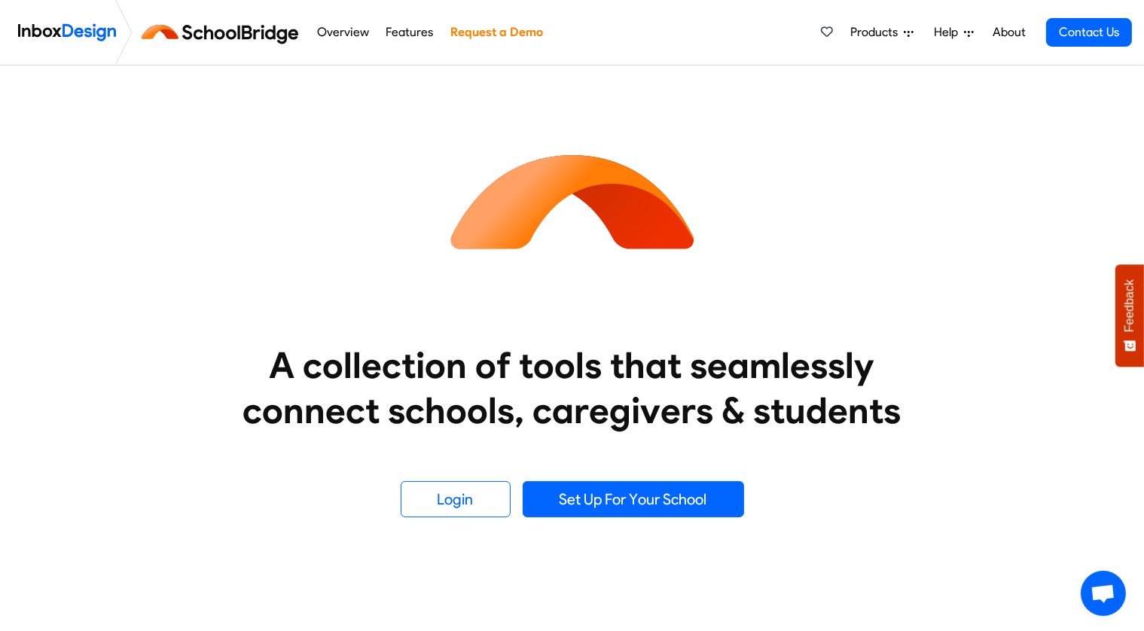  Describe the element at coordinates (877, 32) in the screenshot. I see `span: Products` at that location.